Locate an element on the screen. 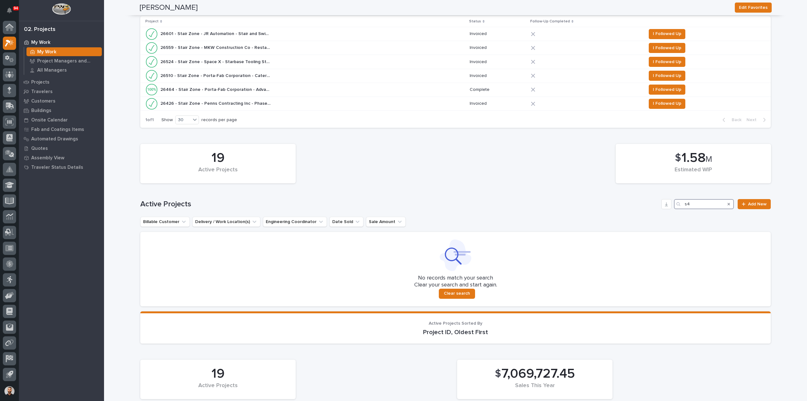 The width and height of the screenshot is (807, 401). p: Customers is located at coordinates (43, 101).